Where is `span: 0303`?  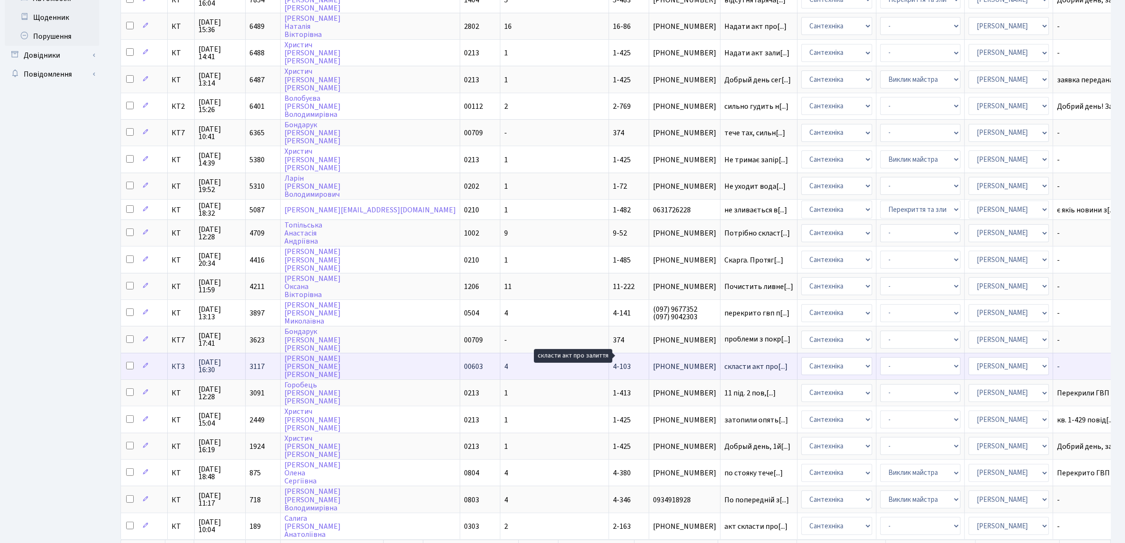 span: 0303 is located at coordinates (472, 526).